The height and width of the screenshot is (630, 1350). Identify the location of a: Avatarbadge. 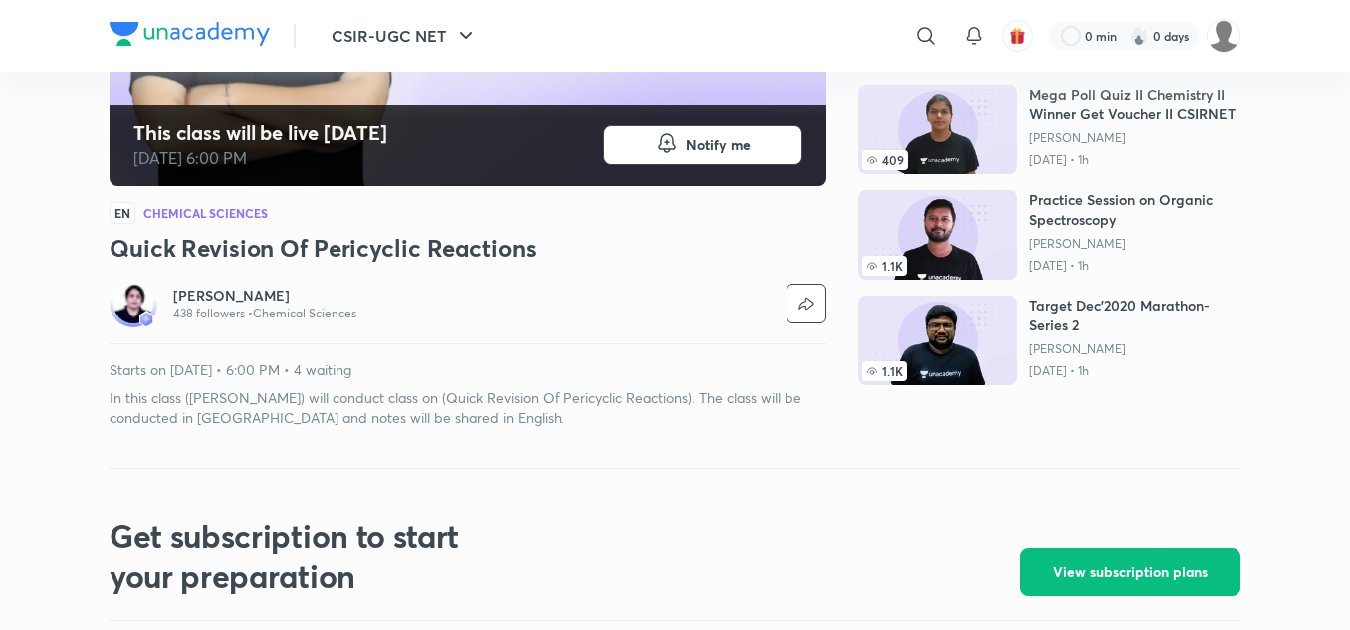
(133, 304).